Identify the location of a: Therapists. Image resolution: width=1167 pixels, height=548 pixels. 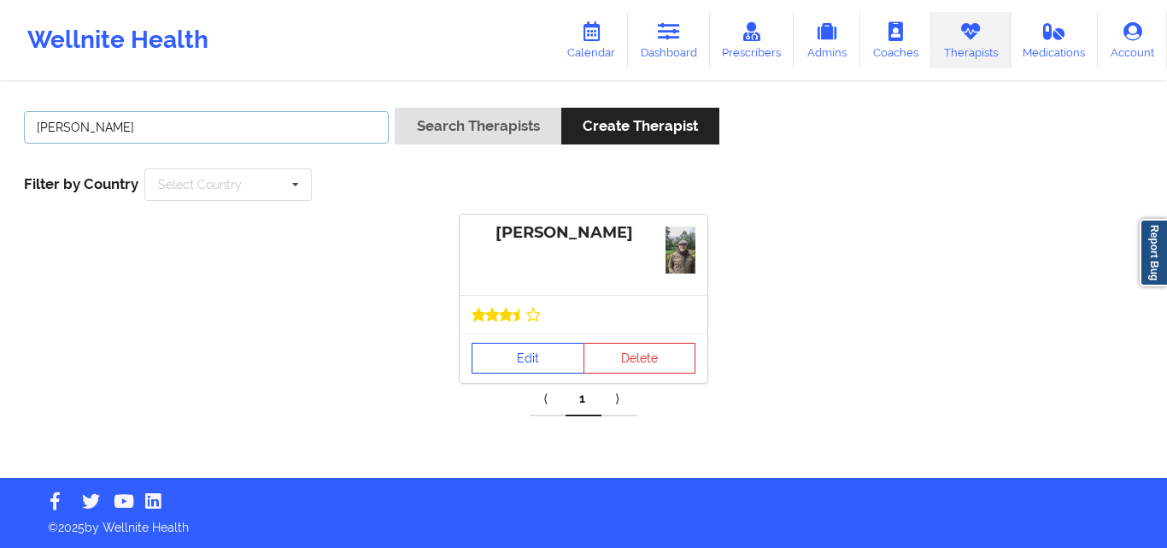
(971, 40).